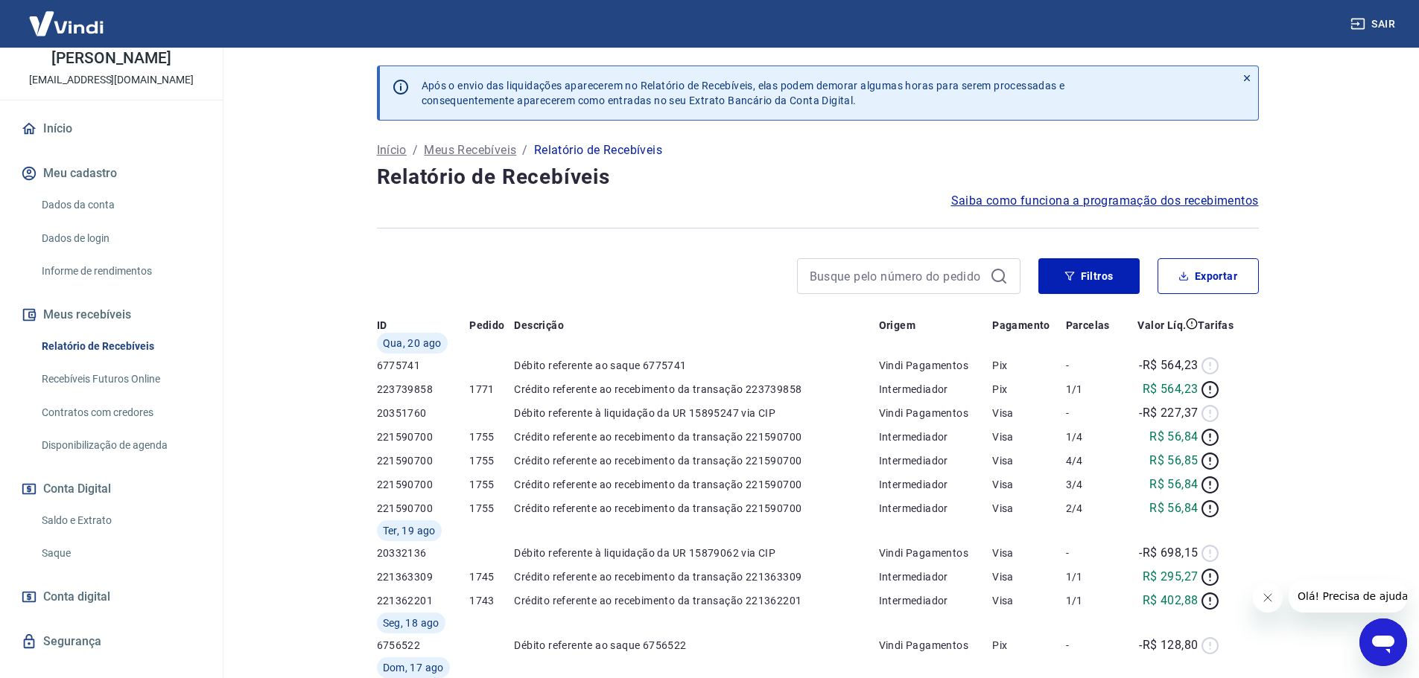 This screenshot has width=1419, height=678. What do you see at coordinates (538, 325) in the screenshot?
I see `p: Descrição` at bounding box center [538, 325].